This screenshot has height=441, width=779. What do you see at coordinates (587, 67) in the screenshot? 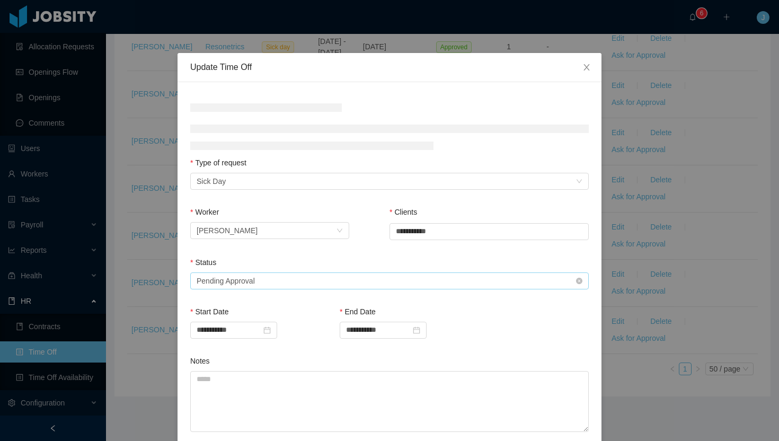
I see `i: icon: close` at bounding box center [587, 67].